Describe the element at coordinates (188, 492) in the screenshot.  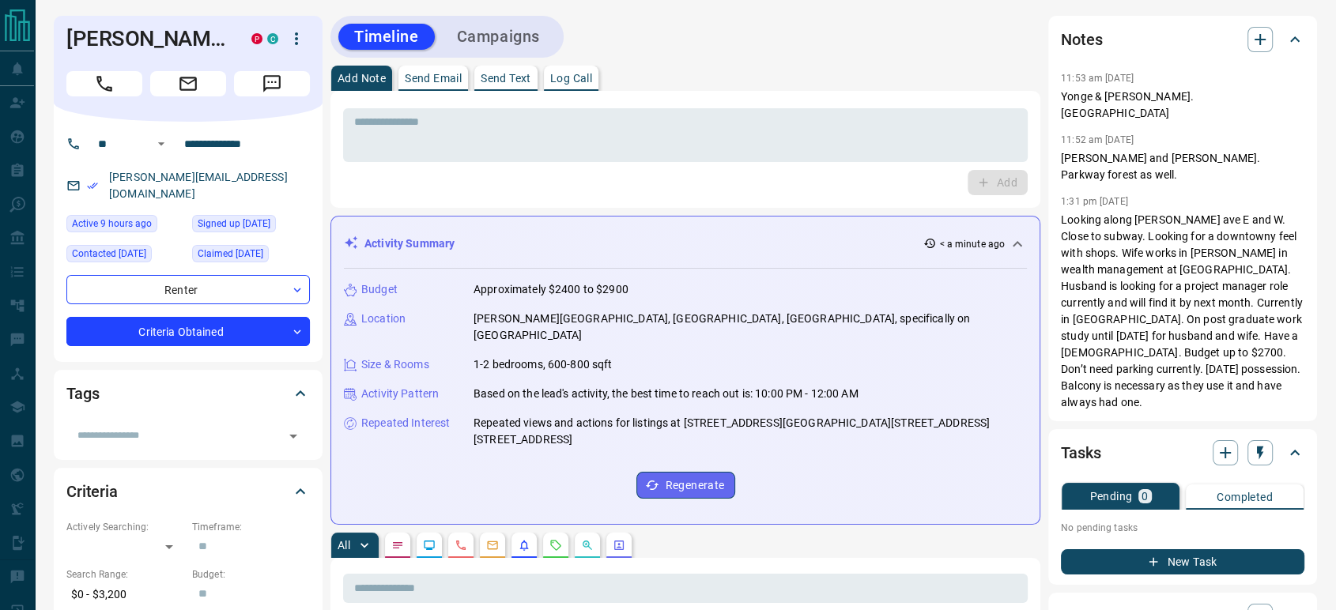
I see `div: Criteria` at that location.